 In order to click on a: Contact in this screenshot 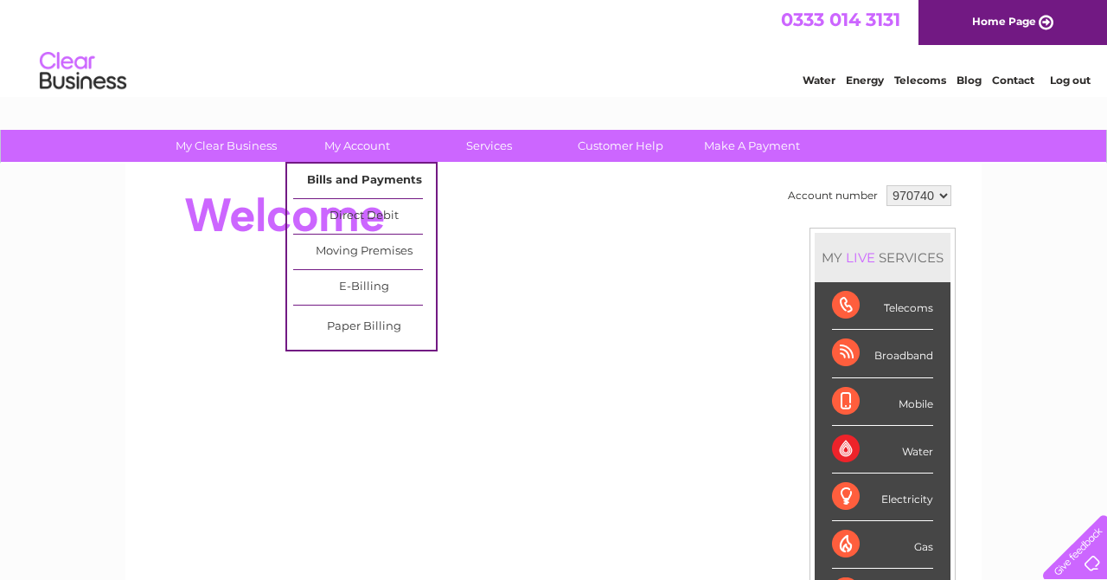, I will do `click(1013, 80)`.